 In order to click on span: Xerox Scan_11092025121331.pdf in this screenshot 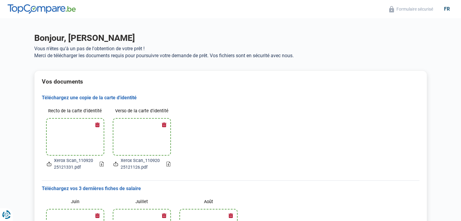, I will do `click(74, 164)`.